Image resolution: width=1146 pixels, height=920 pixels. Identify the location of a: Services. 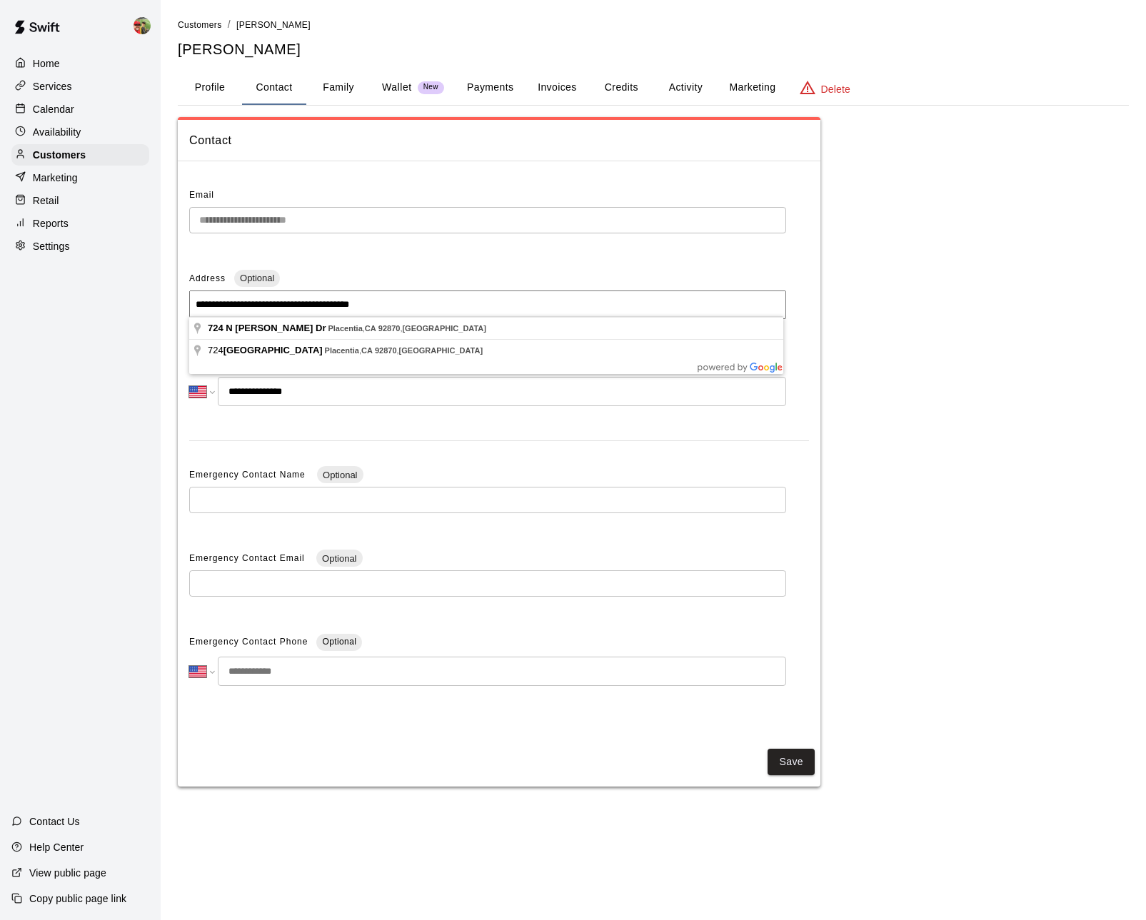
(80, 86).